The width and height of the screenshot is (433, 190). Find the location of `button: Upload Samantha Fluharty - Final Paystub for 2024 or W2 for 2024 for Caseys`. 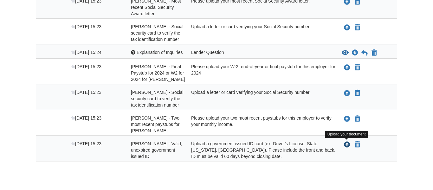

button: Upload Samantha Fluharty - Final Paystub for 2024 or W2 for 2024 for Caseys is located at coordinates (347, 67).